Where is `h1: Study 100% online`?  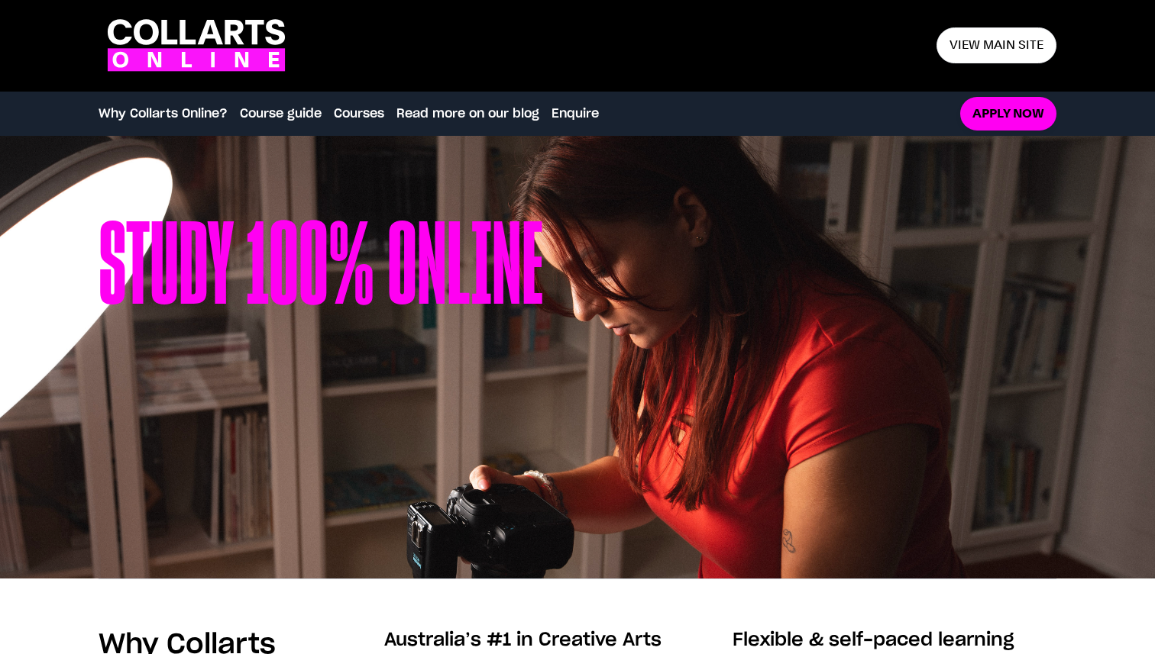 h1: Study 100% online is located at coordinates (321, 357).